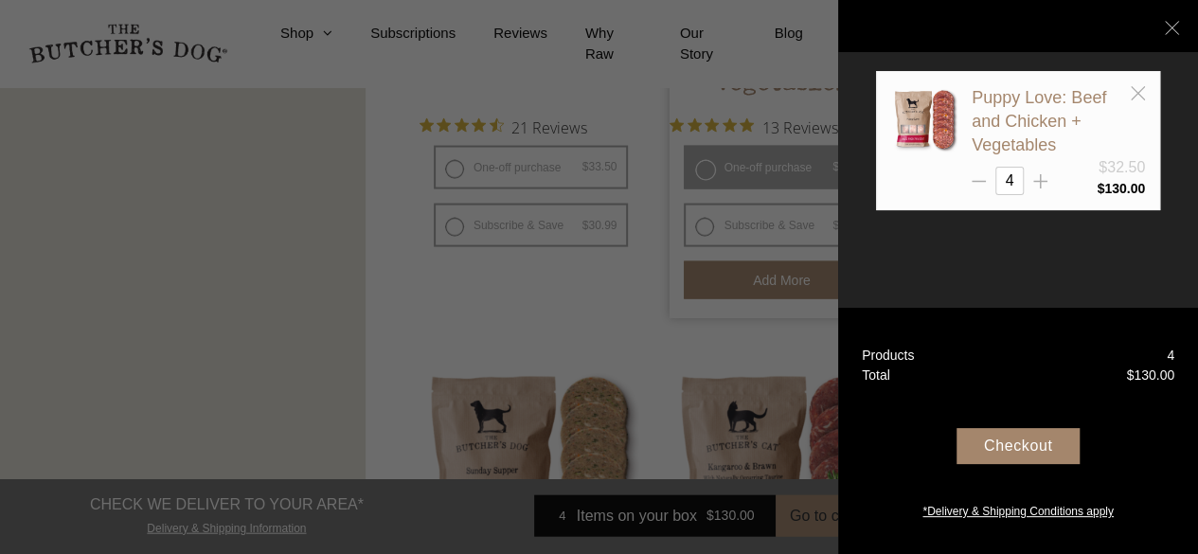 The image size is (1198, 554). I want to click on div: Total, so click(876, 375).